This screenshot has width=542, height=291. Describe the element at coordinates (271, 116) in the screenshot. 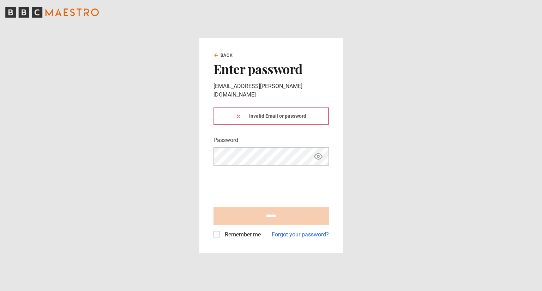

I see `div: Invalid Email or password` at that location.